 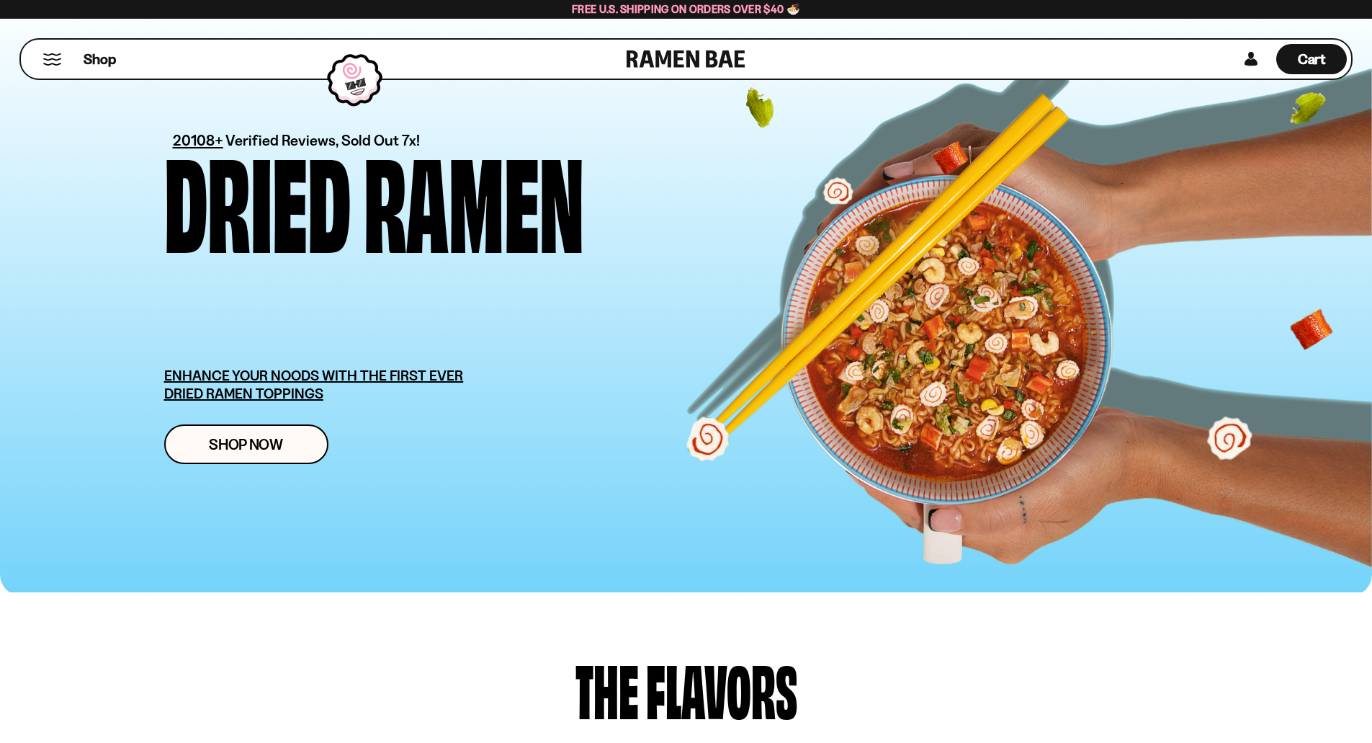 What do you see at coordinates (246, 444) in the screenshot?
I see `span: Shop Now` at bounding box center [246, 444].